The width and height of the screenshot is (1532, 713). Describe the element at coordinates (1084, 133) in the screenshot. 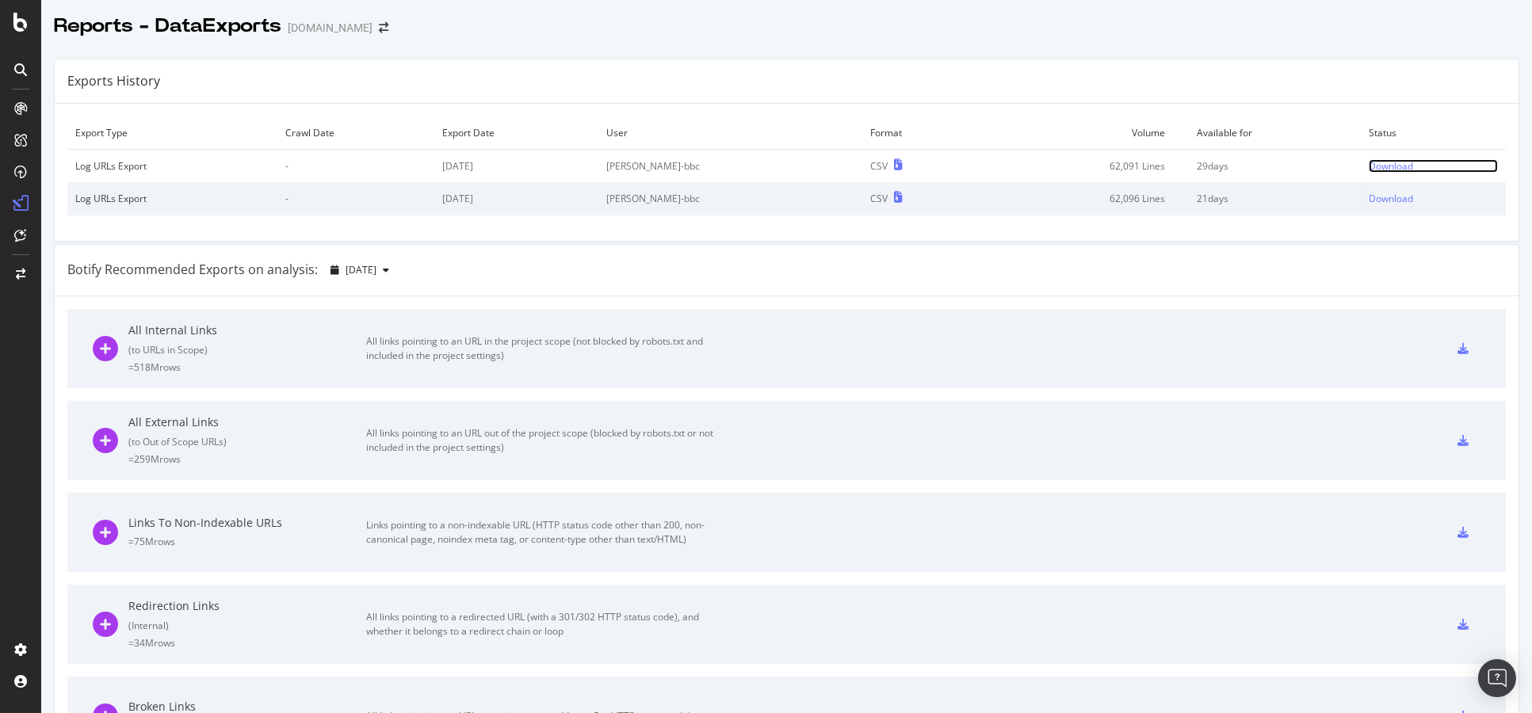

I see `td: Volume` at that location.